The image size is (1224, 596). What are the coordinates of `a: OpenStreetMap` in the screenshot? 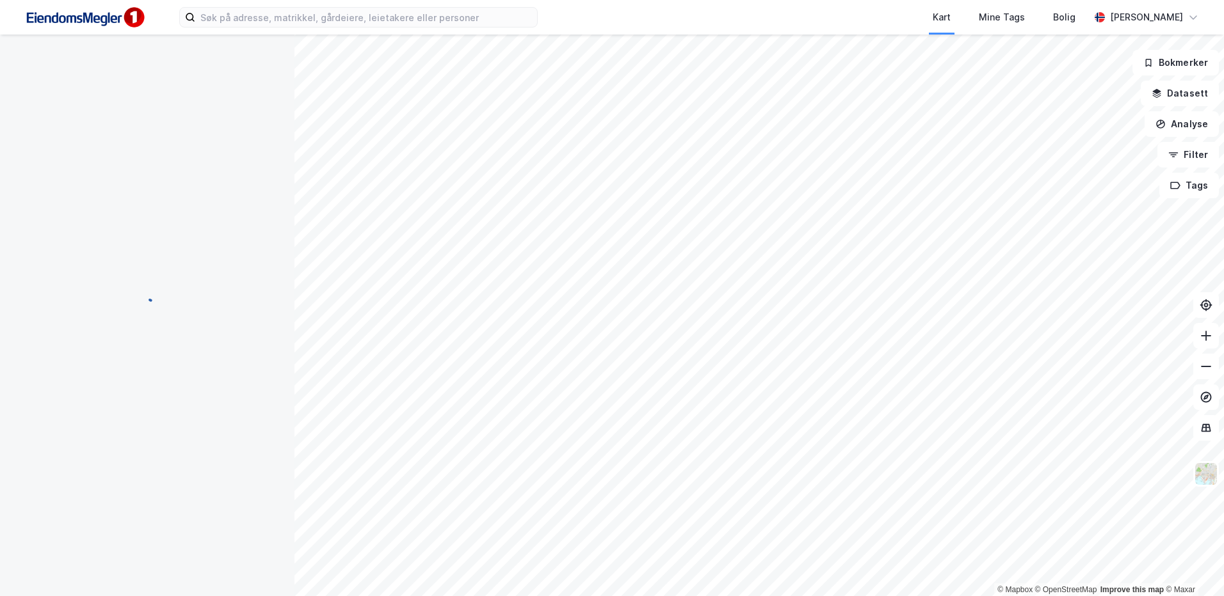 It's located at (1065, 590).